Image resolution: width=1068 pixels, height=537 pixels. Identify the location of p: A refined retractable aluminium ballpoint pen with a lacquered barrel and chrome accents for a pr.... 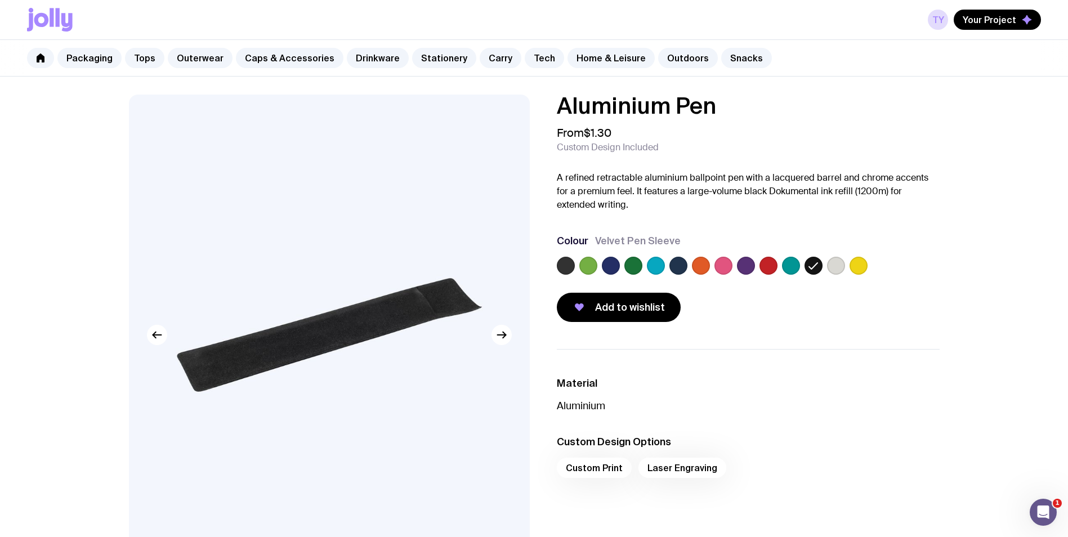
(748, 191).